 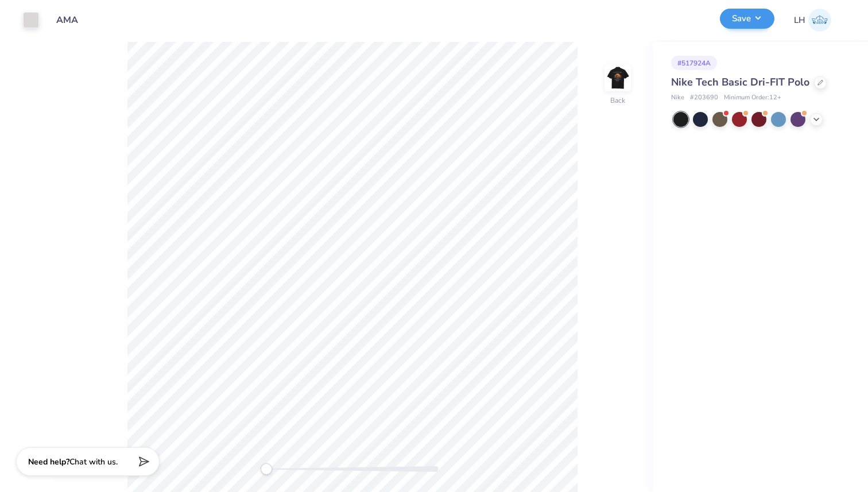 What do you see at coordinates (753, 98) in the screenshot?
I see `span: Minimum Order: 12 +` at bounding box center [753, 98].